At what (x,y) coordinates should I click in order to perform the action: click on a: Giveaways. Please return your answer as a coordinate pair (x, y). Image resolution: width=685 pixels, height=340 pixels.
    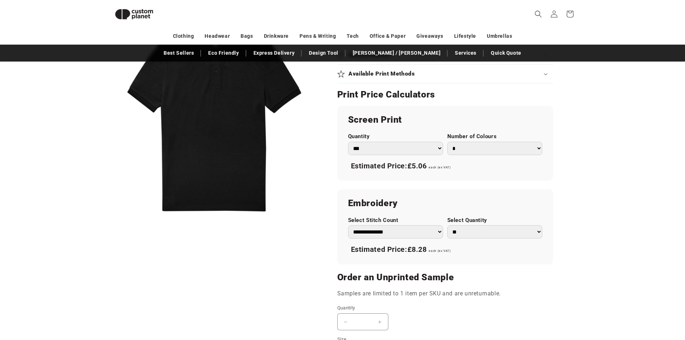
    Looking at the image, I should click on (430, 36).